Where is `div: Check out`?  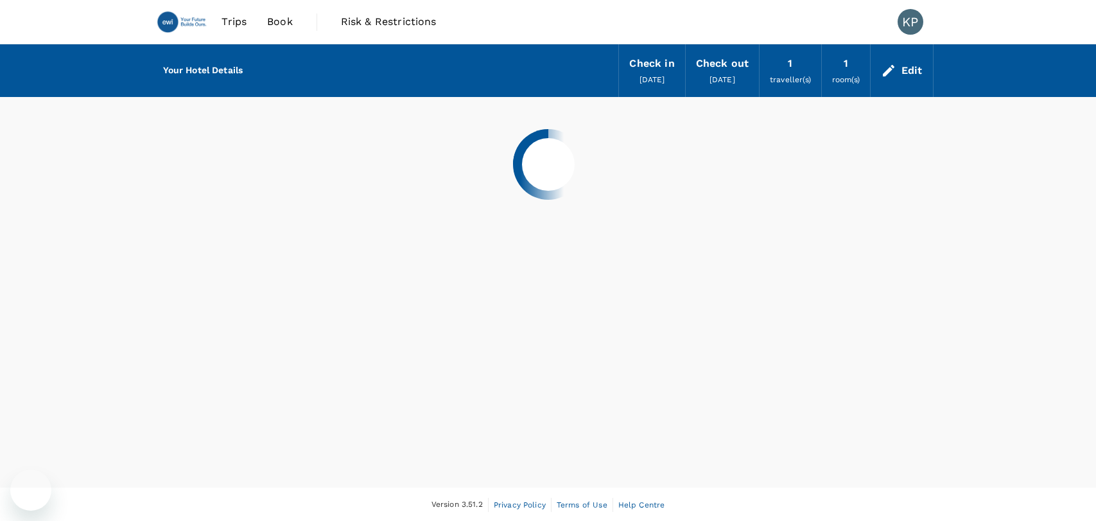
div: Check out is located at coordinates (722, 64).